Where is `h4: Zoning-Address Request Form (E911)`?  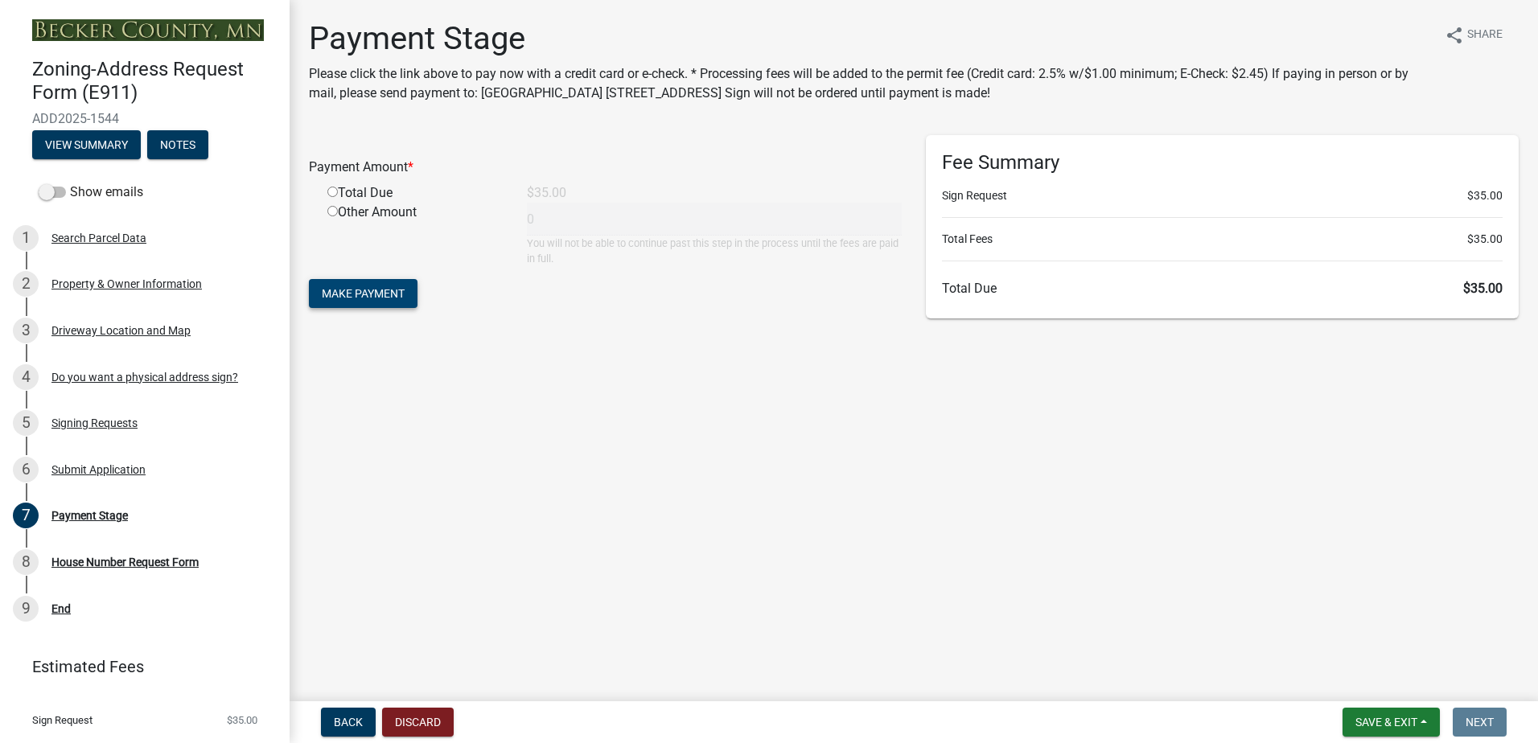
h4: Zoning-Address Request Form (E911) is located at coordinates (154, 81).